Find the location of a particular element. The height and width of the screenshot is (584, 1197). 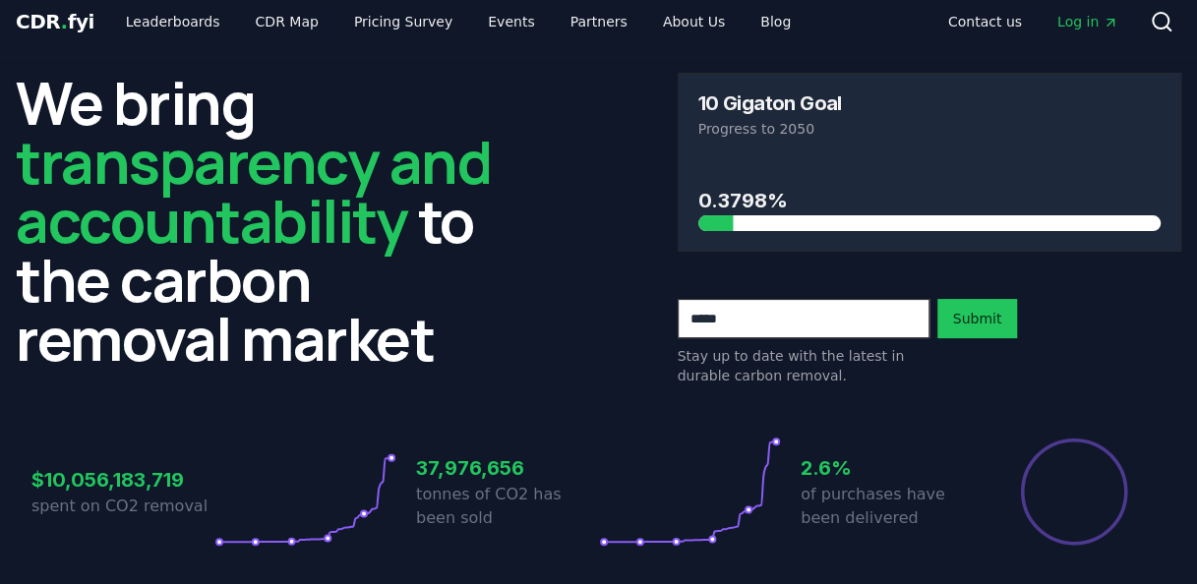

p: of purchases have been delivered is located at coordinates (892, 507).